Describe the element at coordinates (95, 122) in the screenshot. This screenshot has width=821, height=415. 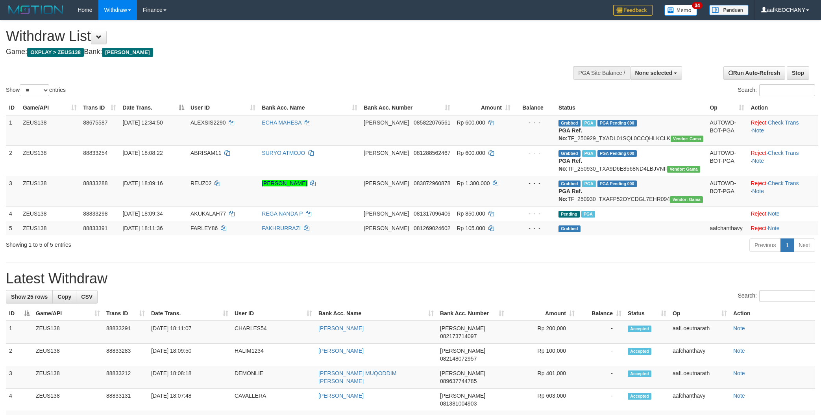
I see `span: 88675587` at that location.